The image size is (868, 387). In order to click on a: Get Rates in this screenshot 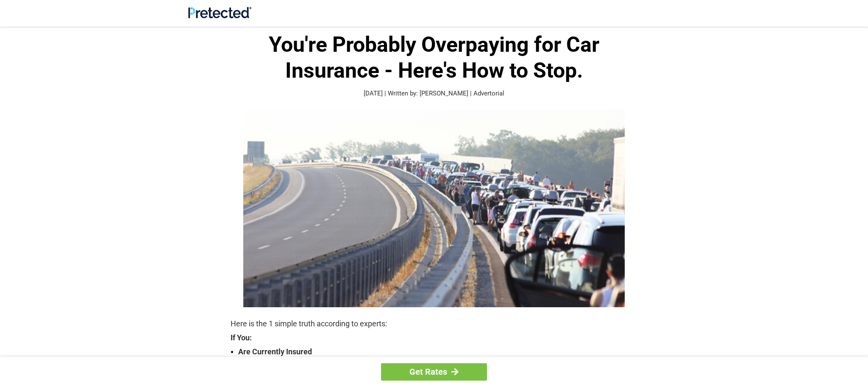, I will do `click(434, 371)`.